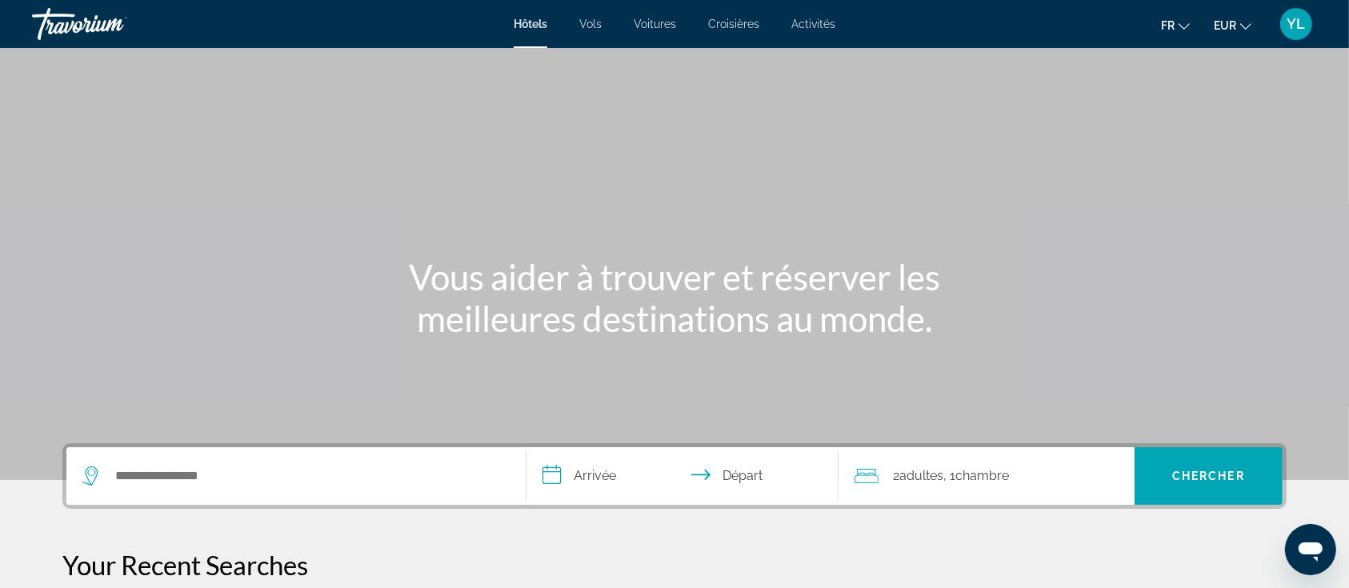 The image size is (1349, 588). I want to click on a: Hôtels, so click(531, 24).